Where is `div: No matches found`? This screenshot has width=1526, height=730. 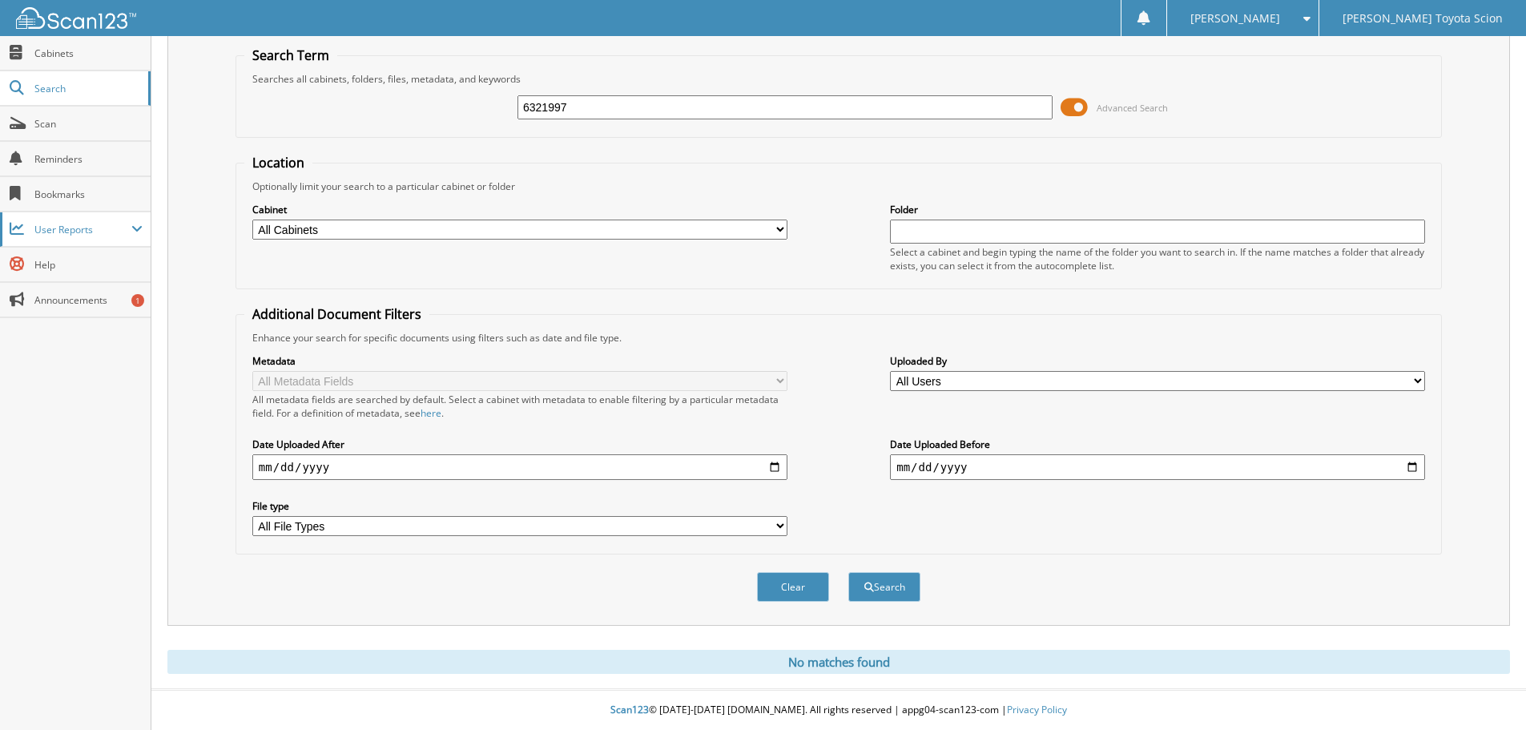
div: No matches found is located at coordinates (839, 662).